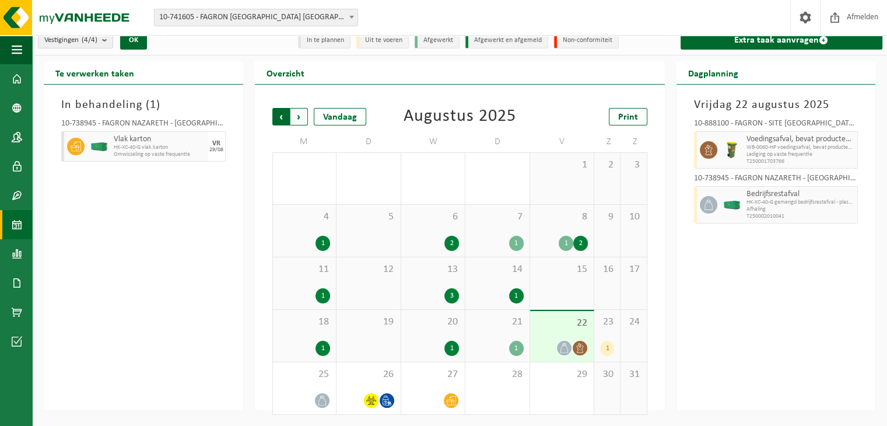  I want to click on span: Lediging op vaste frequentie, so click(801, 155).